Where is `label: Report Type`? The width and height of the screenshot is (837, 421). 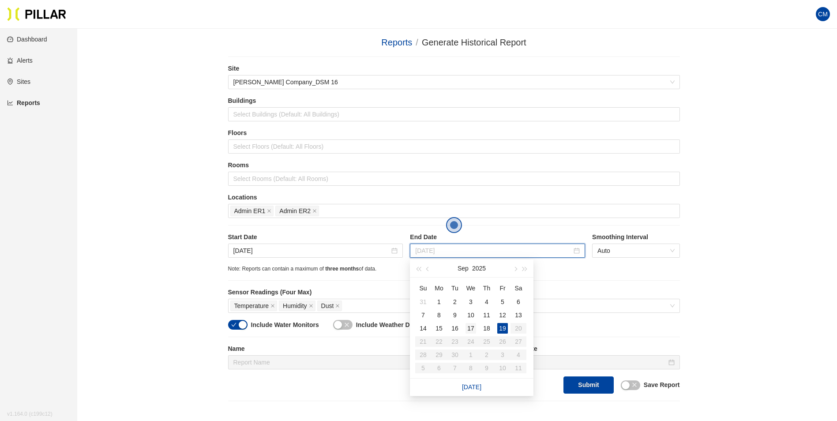 label: Report Type is located at coordinates (569, 292).